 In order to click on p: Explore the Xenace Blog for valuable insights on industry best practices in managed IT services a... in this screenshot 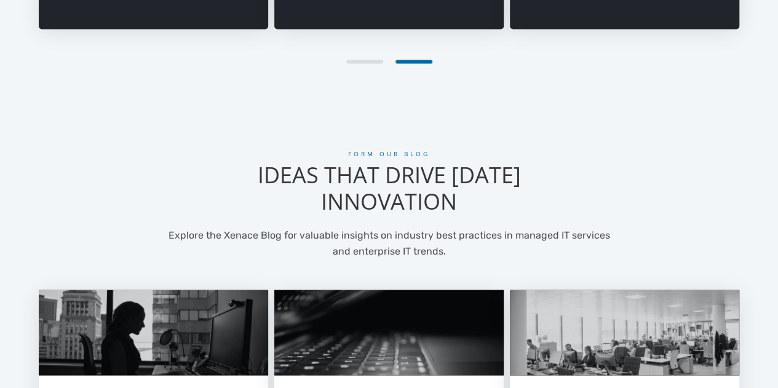, I will do `click(389, 243)`.